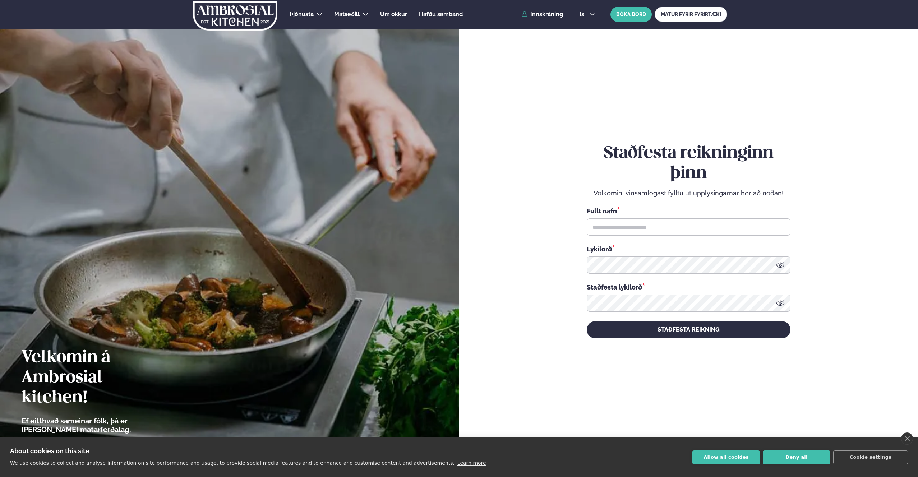 The width and height of the screenshot is (918, 477). What do you see at coordinates (796, 457) in the screenshot?
I see `button: Deny all` at bounding box center [796, 457].